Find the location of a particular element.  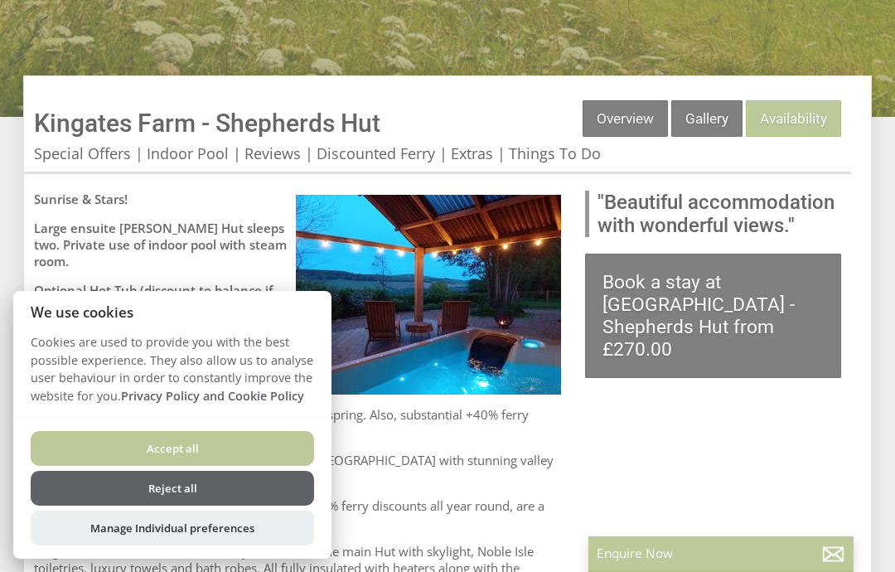

a: Indoor Pool is located at coordinates (187, 153).